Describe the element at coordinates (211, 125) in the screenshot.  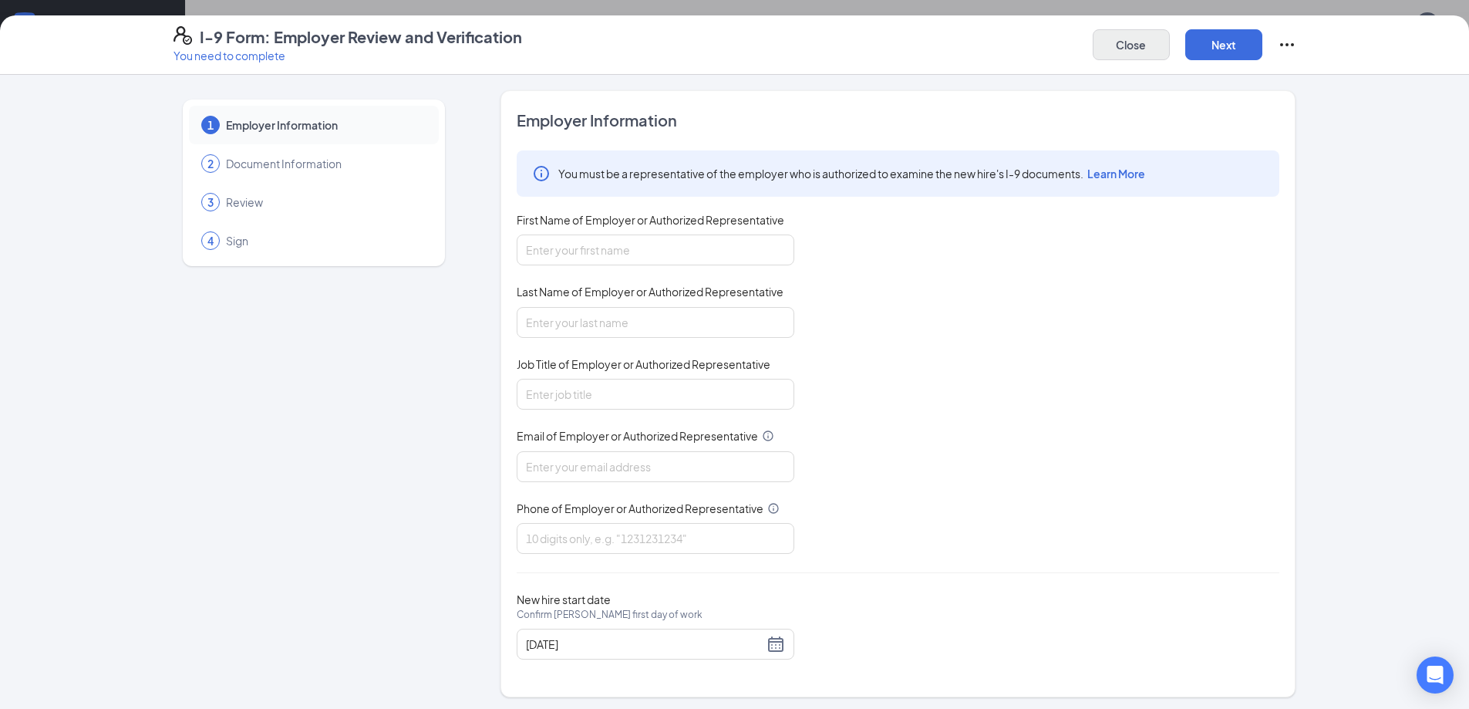
I see `span: 1` at that location.